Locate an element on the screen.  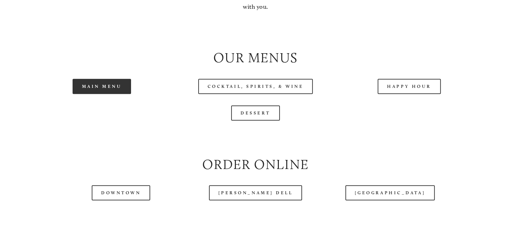
h2: Our Menus is located at coordinates (255, 57).